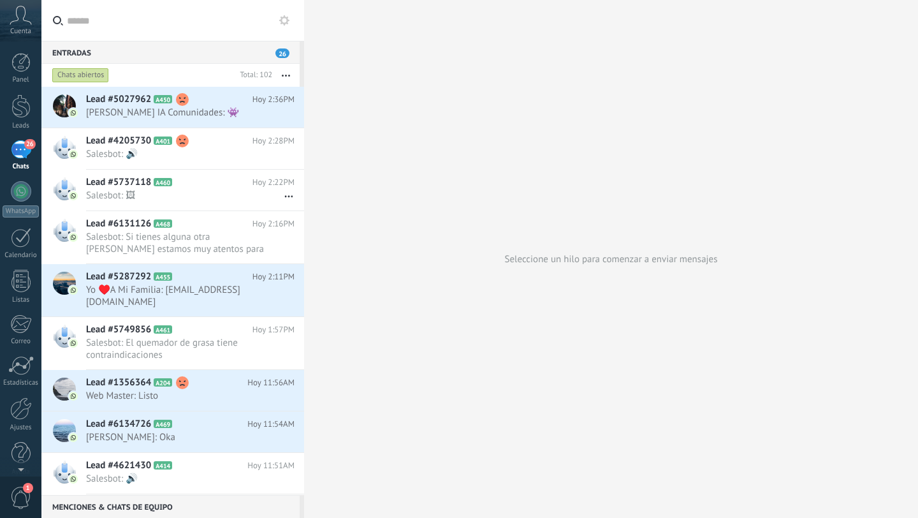  Describe the element at coordinates (28, 488) in the screenshot. I see `span: 1` at that location.